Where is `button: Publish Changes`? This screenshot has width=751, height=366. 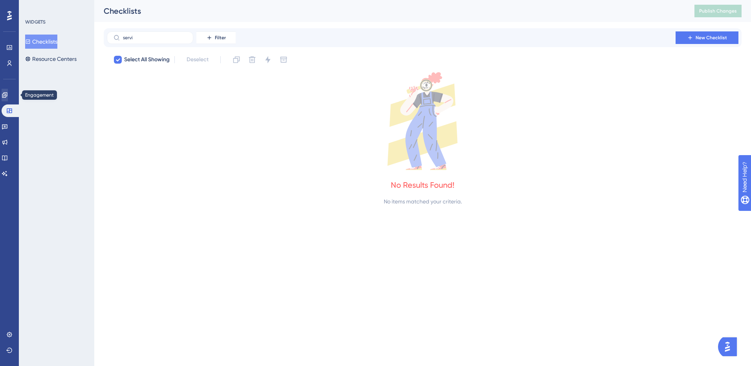 button: Publish Changes is located at coordinates (718, 11).